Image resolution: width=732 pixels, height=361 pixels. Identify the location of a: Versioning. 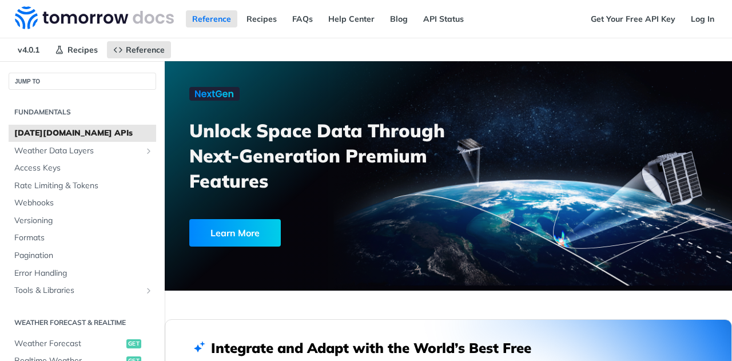
(82, 221).